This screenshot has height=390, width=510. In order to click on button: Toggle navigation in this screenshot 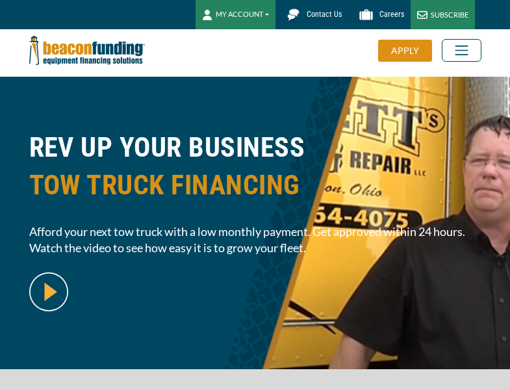, I will do `click(461, 50)`.